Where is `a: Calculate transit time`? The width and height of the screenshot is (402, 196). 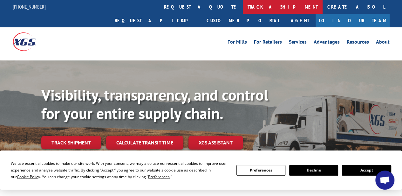
a: Calculate transit time is located at coordinates (144, 142).